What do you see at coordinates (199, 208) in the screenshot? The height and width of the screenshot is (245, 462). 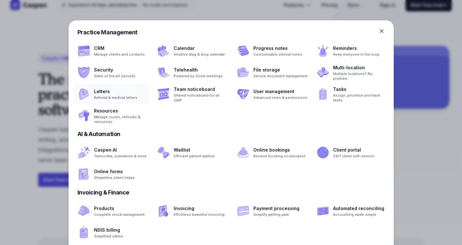 I see `a: Invoicing` at bounding box center [199, 208].